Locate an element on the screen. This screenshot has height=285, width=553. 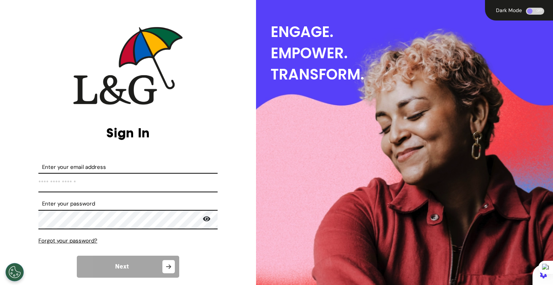
span: Forgot your password? is located at coordinates (68, 240).